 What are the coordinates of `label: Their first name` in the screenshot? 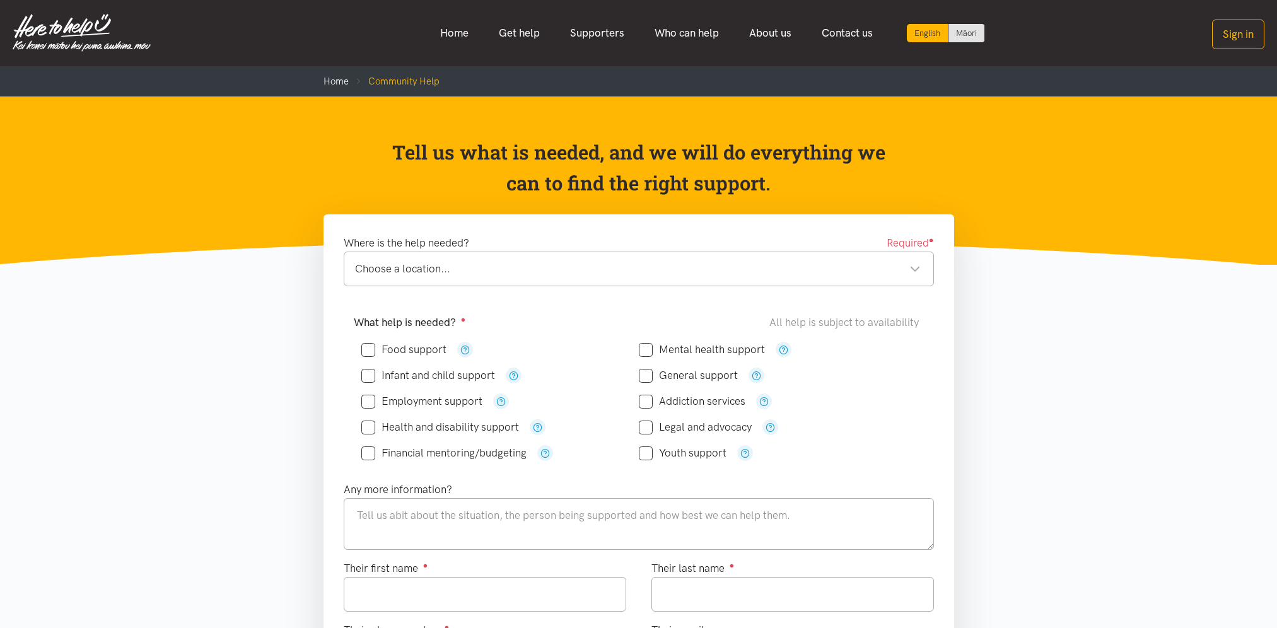 It's located at (386, 568).